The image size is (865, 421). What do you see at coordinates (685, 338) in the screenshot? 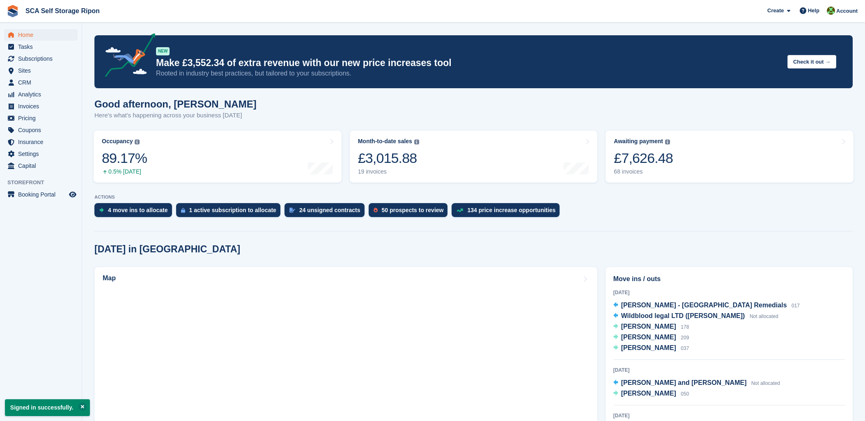
I see `span: 209` at bounding box center [685, 338].